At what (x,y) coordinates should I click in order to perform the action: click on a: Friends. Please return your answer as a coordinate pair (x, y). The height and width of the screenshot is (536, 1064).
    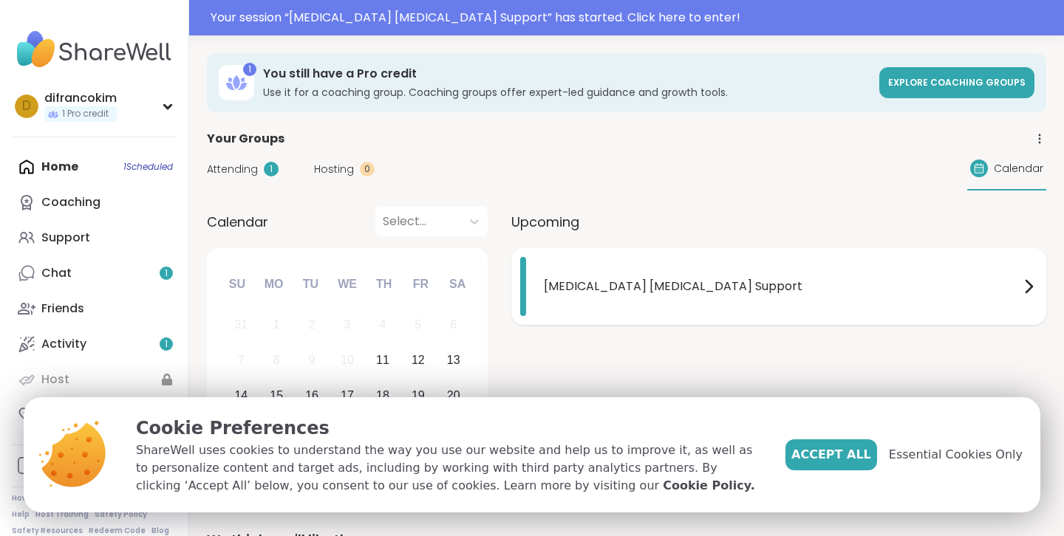
    Looking at the image, I should click on (94, 309).